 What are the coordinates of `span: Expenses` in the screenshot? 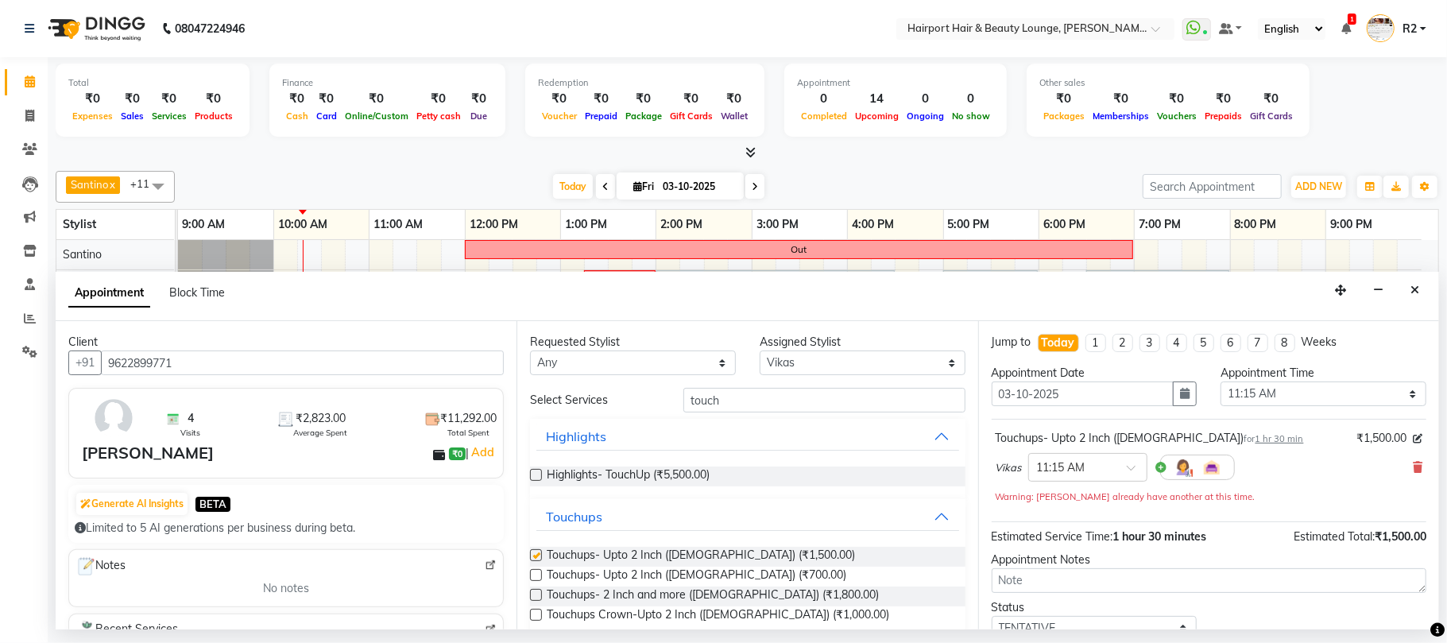 It's located at (92, 116).